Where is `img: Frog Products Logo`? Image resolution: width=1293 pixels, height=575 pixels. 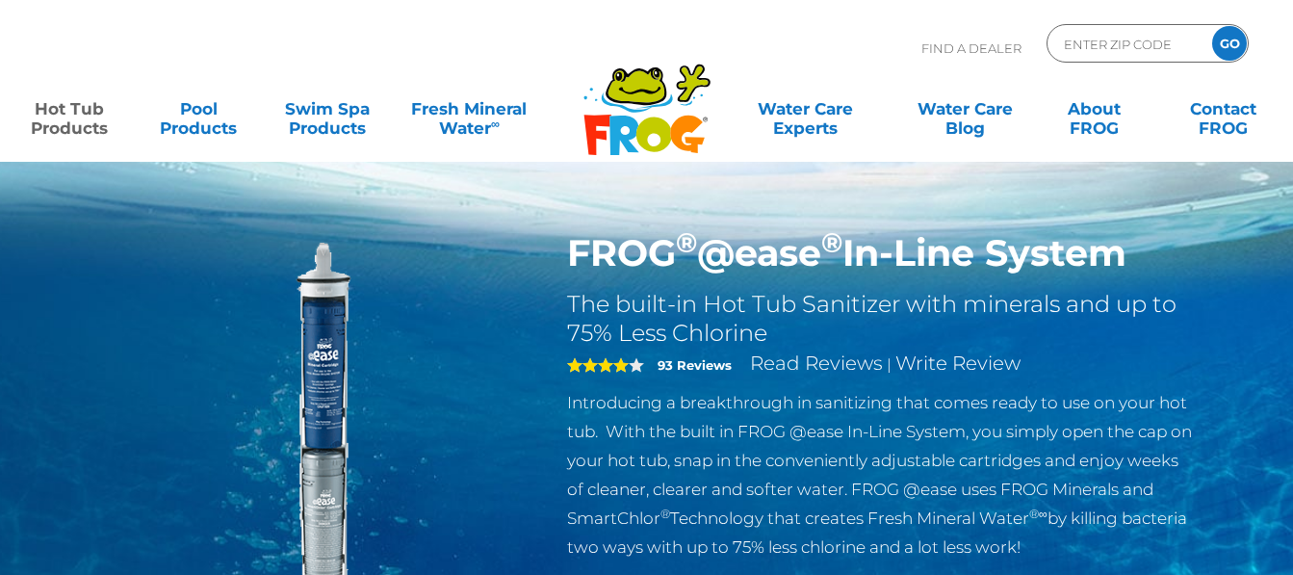
img: Frog Products Logo is located at coordinates (647, 97).